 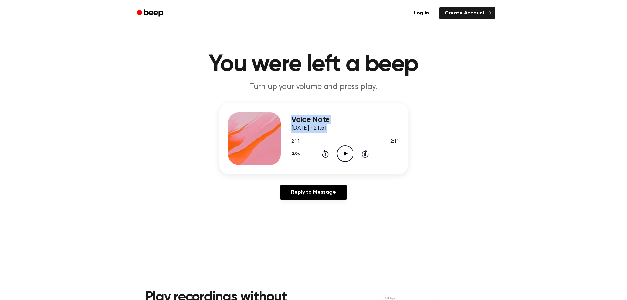 I want to click on a: Create Account, so click(x=467, y=13).